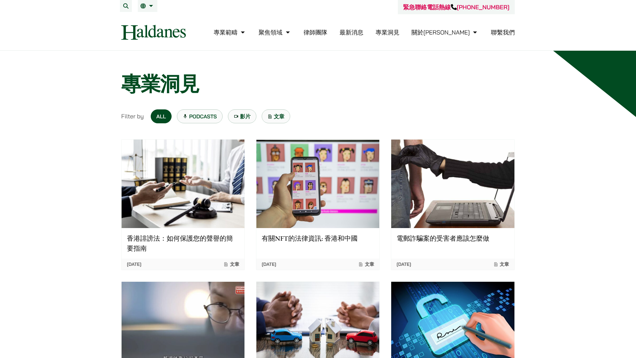 This screenshot has width=636, height=358. What do you see at coordinates (200, 116) in the screenshot?
I see `a: Podcasts` at bounding box center [200, 116].